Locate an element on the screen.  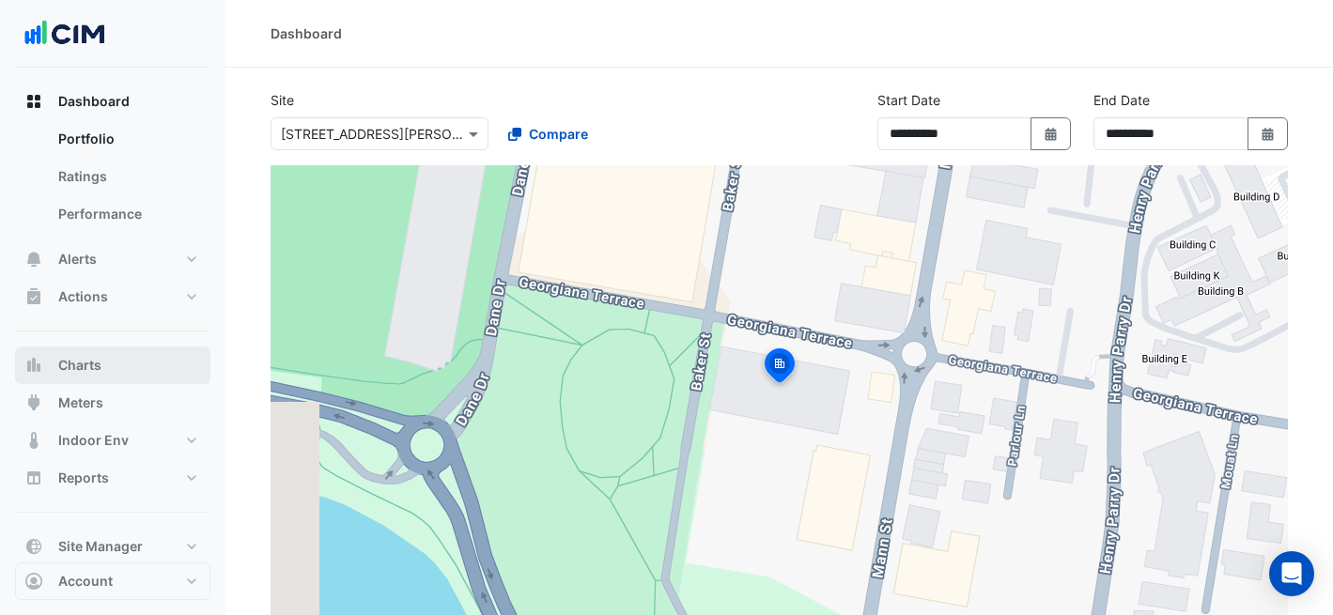
app-icon: Actions is located at coordinates (34, 297).